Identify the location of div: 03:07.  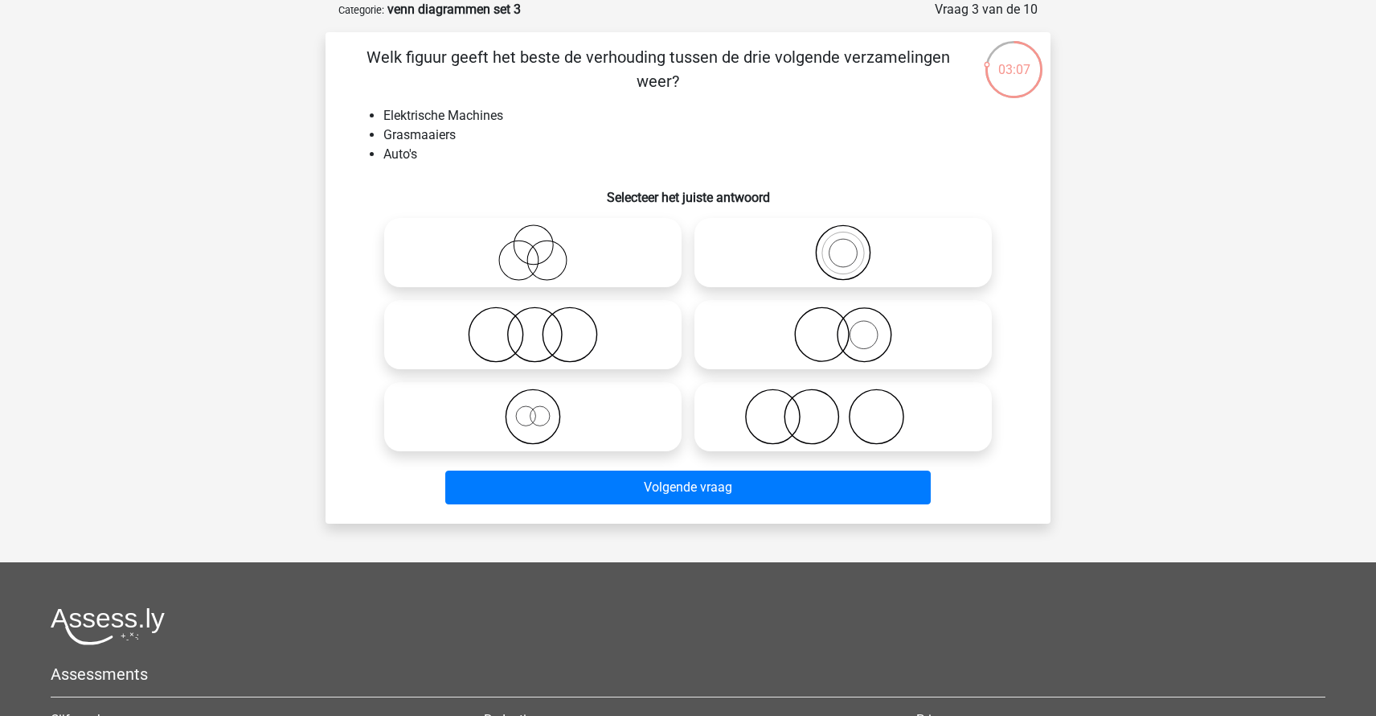
(1014, 59).